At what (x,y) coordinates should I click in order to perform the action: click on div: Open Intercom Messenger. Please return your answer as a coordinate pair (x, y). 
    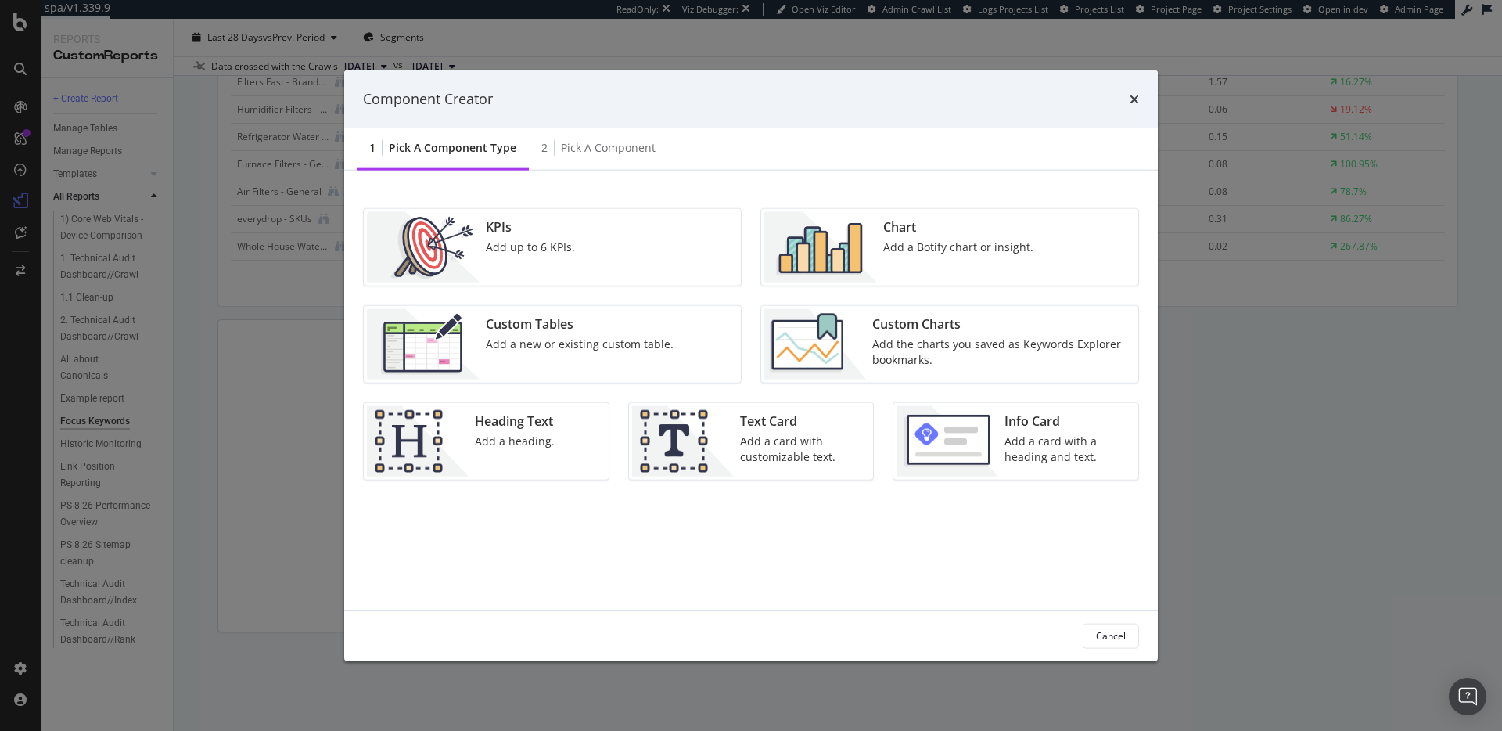
    Looking at the image, I should click on (1467, 696).